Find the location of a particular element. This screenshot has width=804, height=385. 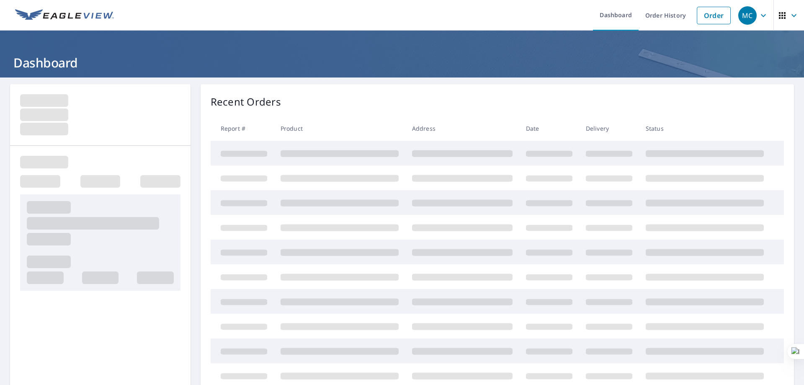

img: EV Logo is located at coordinates (64, 15).